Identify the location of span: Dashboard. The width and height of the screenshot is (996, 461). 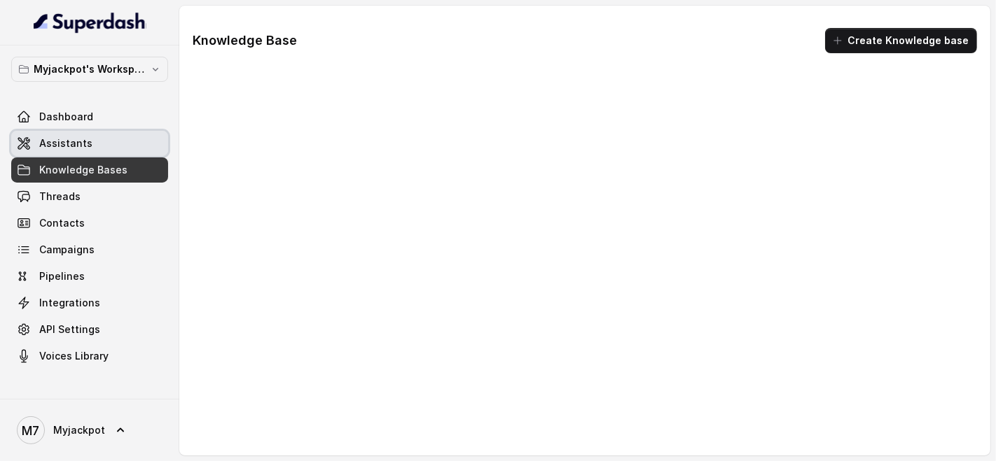
(66, 117).